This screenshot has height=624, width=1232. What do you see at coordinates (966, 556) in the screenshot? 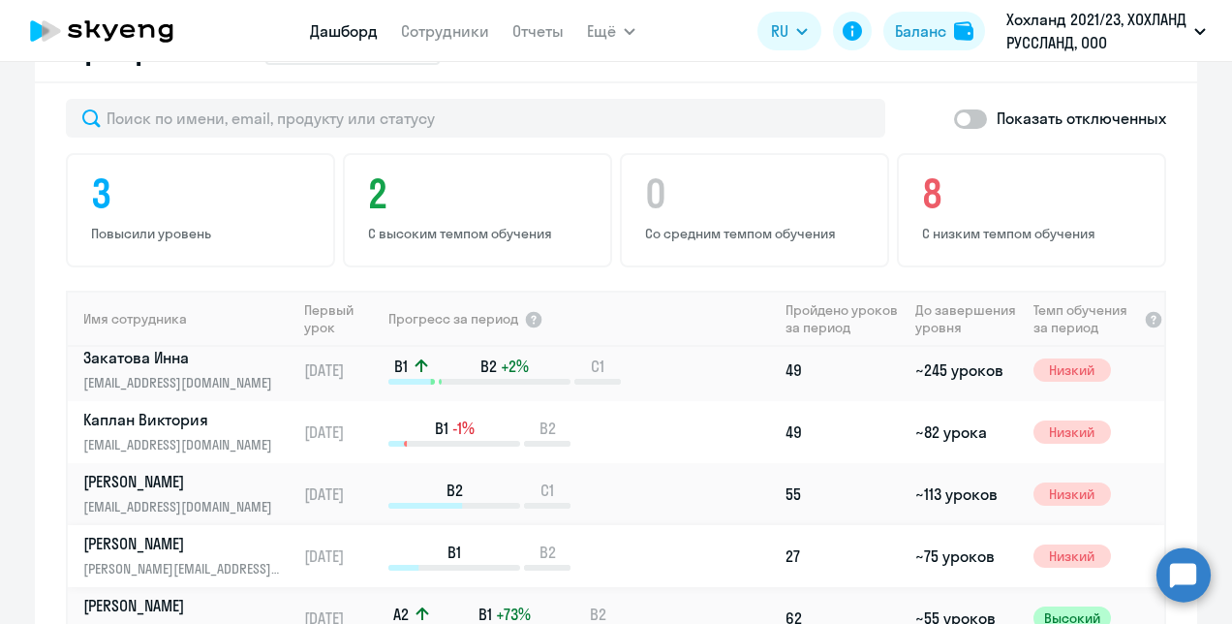
I see `td: ~75 уроков` at bounding box center [966, 556].